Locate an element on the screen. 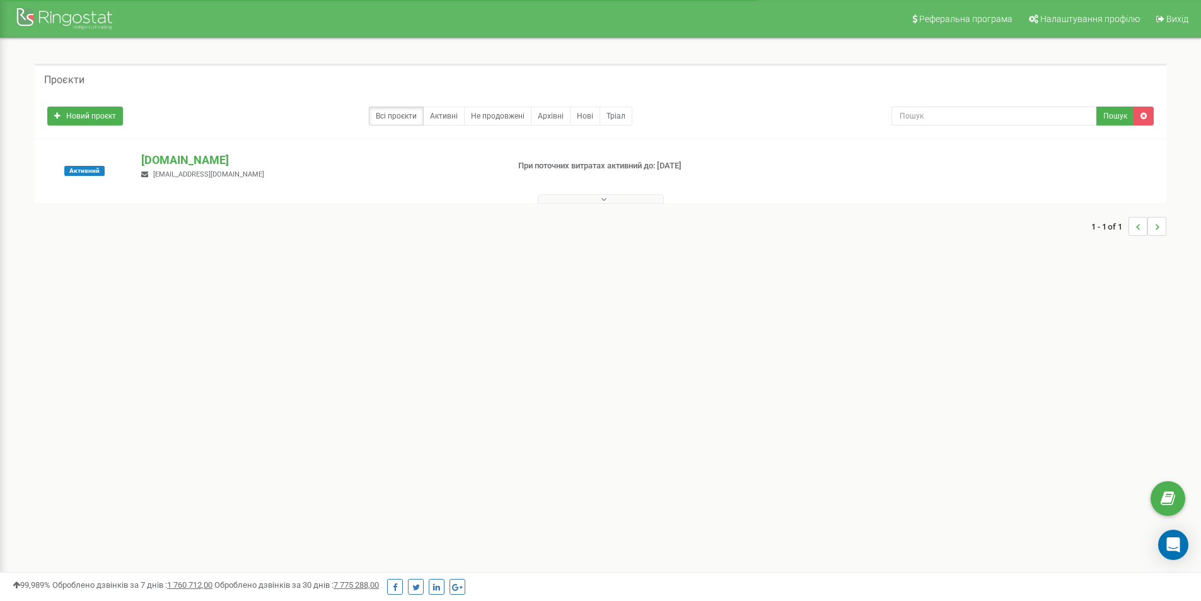 The height and width of the screenshot is (601, 1201). u: 1 760 712,00 is located at coordinates (190, 584).